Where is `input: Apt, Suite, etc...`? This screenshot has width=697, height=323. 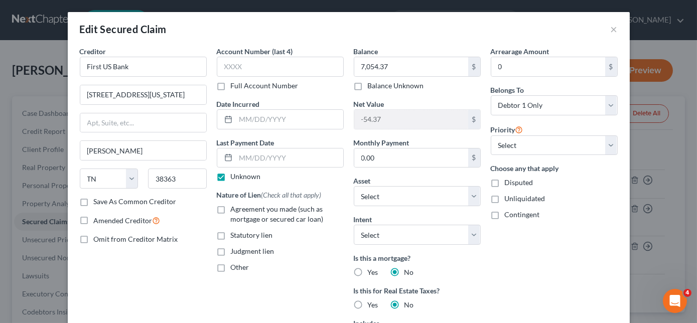 input: Apt, Suite, etc... is located at coordinates (143, 123).